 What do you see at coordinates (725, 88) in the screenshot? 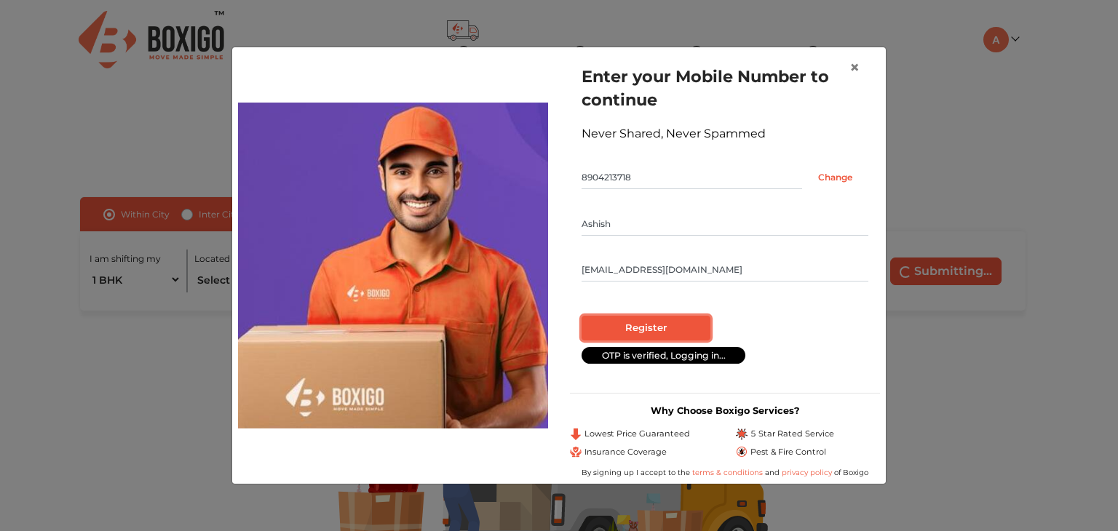
I see `h1: Enter your Mobile Number to continue` at bounding box center [725, 88].